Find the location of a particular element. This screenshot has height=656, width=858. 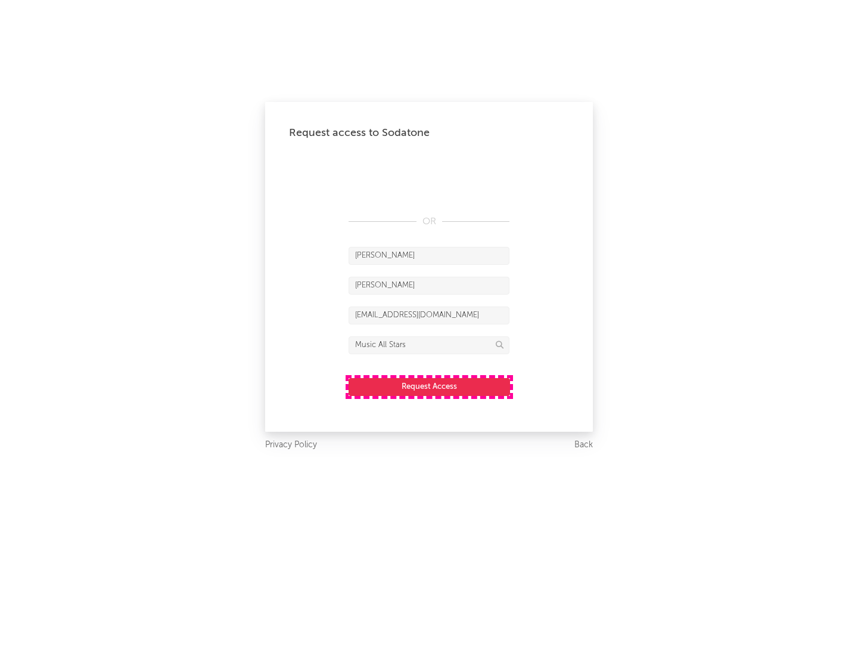

input: Email is located at coordinates (429, 315).